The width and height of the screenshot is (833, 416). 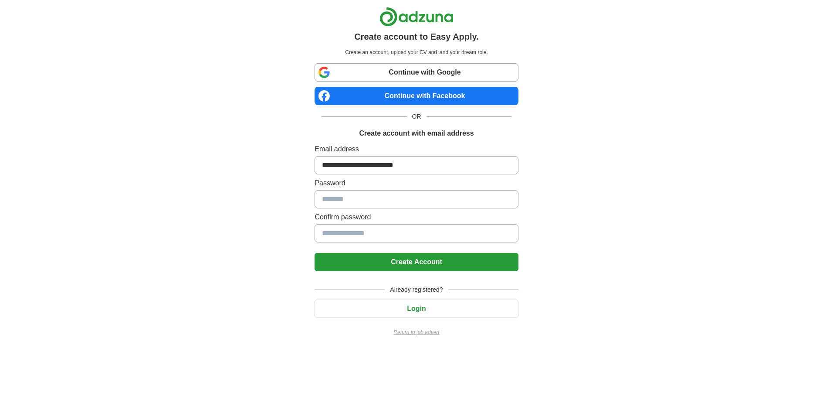 What do you see at coordinates (416, 72) in the screenshot?
I see `a: Continue with Google` at bounding box center [416, 72].